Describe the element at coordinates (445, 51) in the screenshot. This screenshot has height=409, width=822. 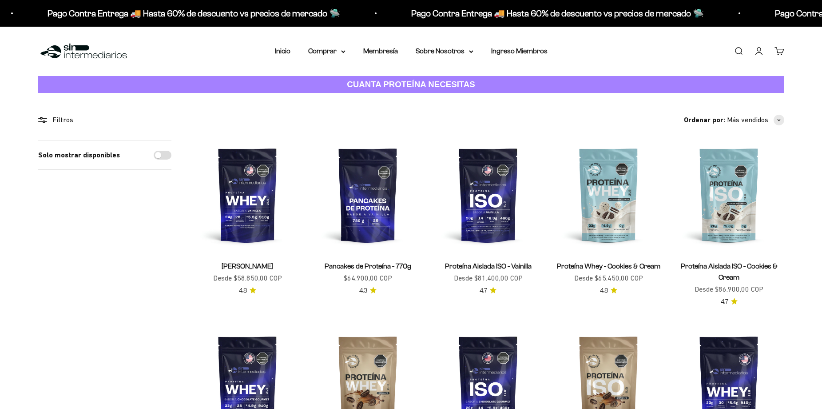
I see `summary: Sobre Nosotros` at that location.